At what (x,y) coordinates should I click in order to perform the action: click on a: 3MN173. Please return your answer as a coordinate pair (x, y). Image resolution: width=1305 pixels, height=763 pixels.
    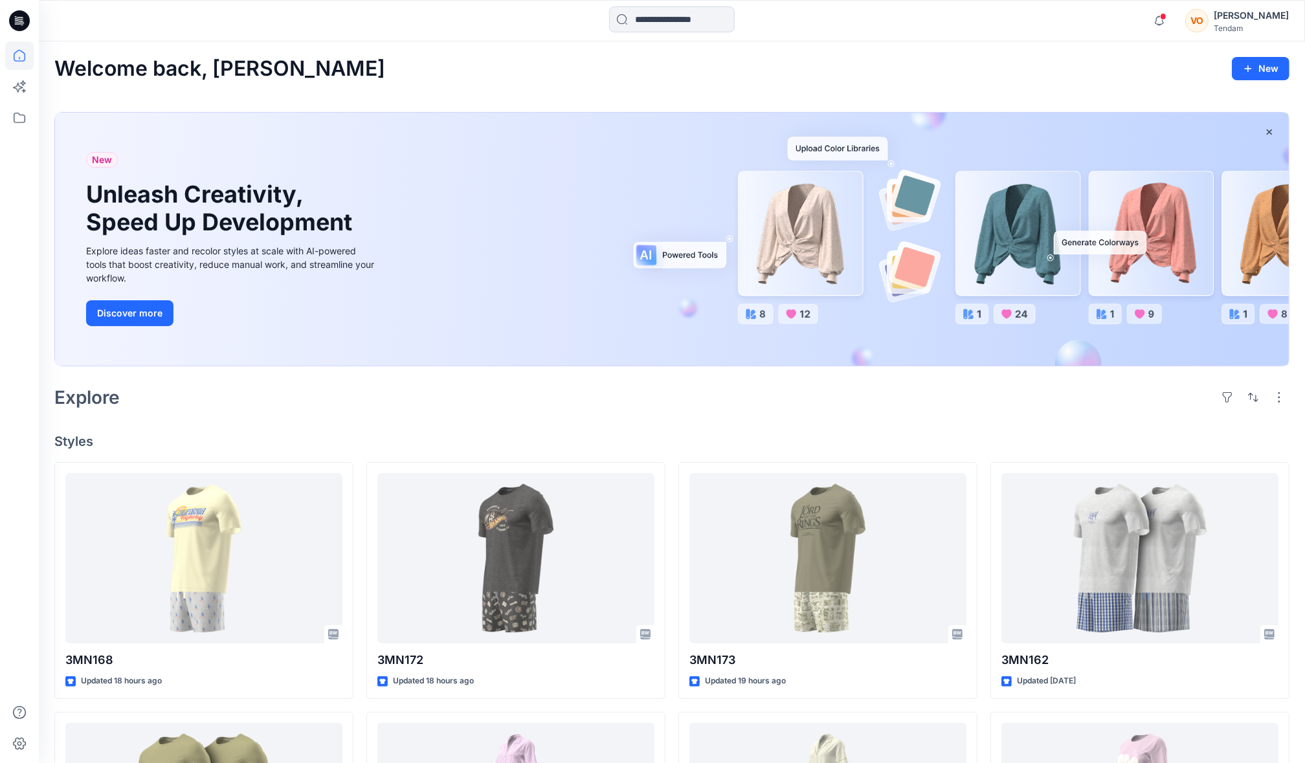
    Looking at the image, I should click on (828, 558).